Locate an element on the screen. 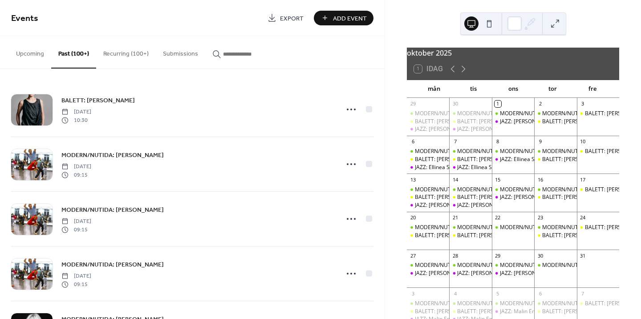 The width and height of the screenshot is (641, 319). div: oktober 2025 is located at coordinates (513, 53).